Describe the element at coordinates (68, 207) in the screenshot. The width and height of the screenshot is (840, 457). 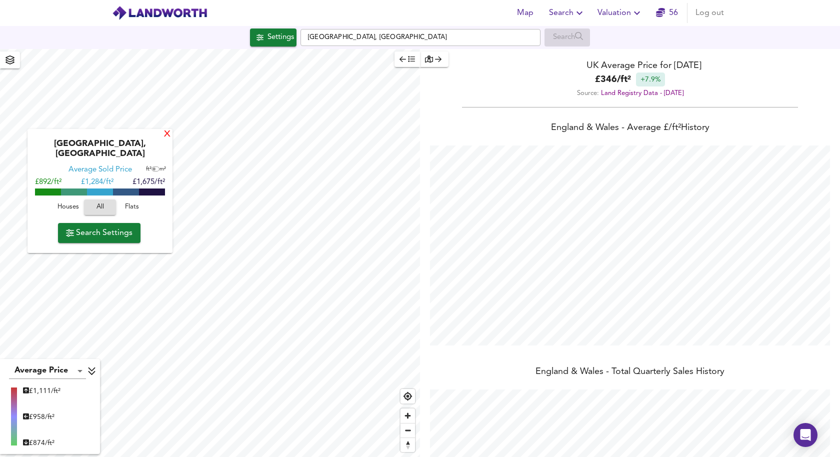
I see `span: Houses` at that location.